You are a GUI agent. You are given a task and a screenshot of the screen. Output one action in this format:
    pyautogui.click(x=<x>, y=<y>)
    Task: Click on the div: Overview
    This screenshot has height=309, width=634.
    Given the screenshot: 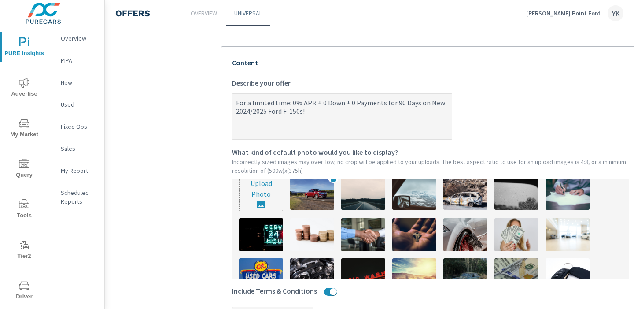 What is the action you would take?
    pyautogui.click(x=76, y=38)
    